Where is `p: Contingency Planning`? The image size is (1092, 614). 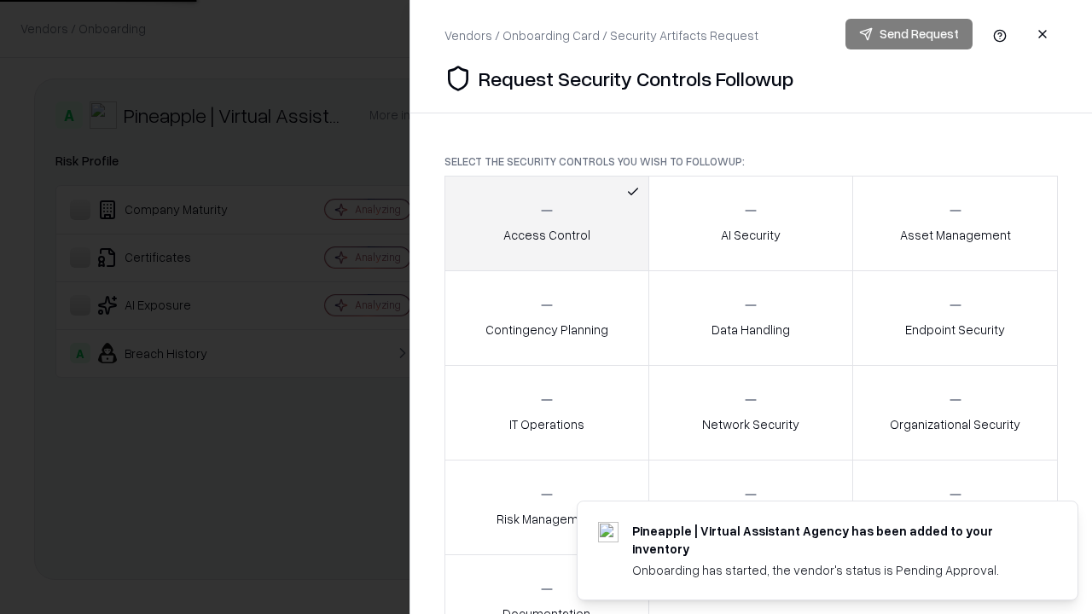
p: Contingency Planning is located at coordinates (547, 329).